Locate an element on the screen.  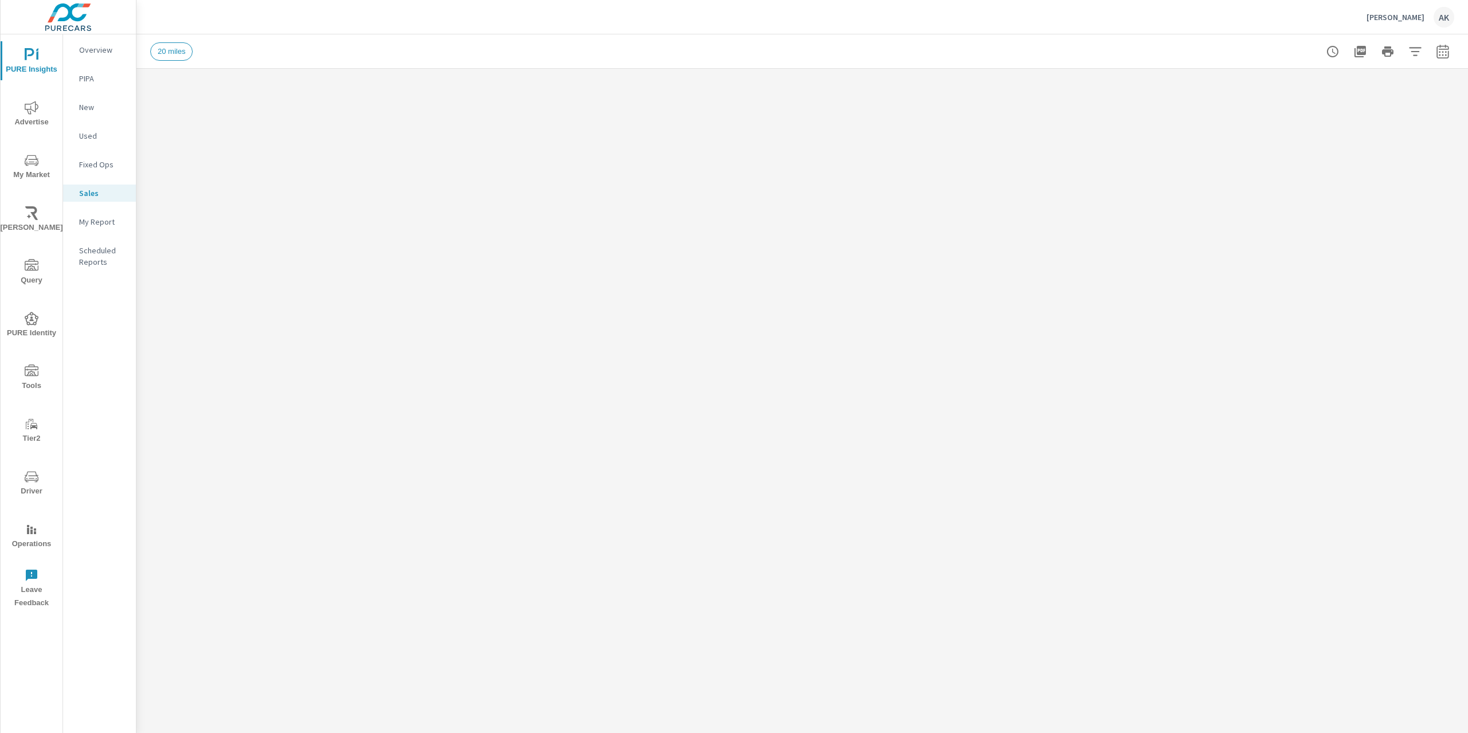
div: PIPA is located at coordinates (99, 79).